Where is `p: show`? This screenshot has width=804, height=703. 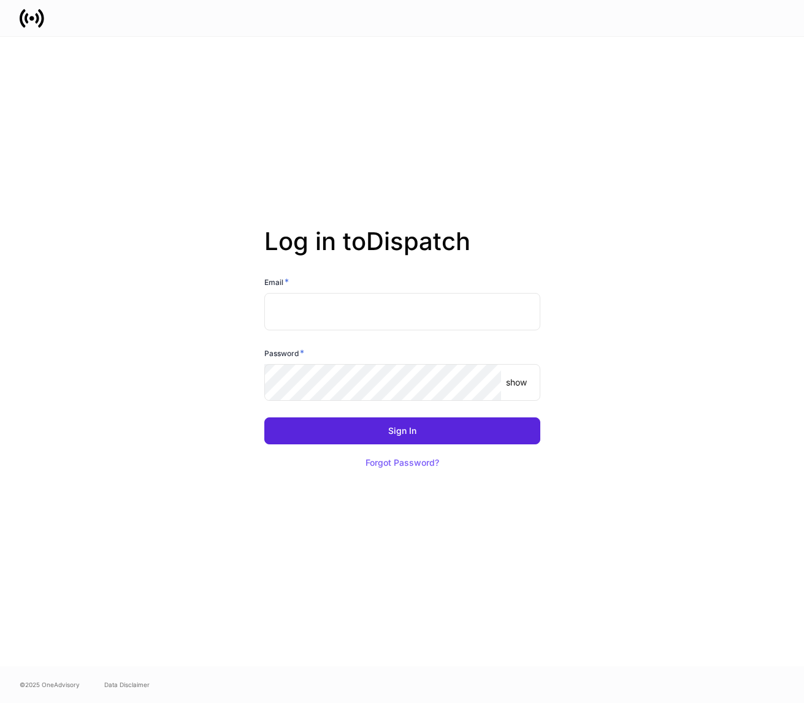 p: show is located at coordinates (516, 382).